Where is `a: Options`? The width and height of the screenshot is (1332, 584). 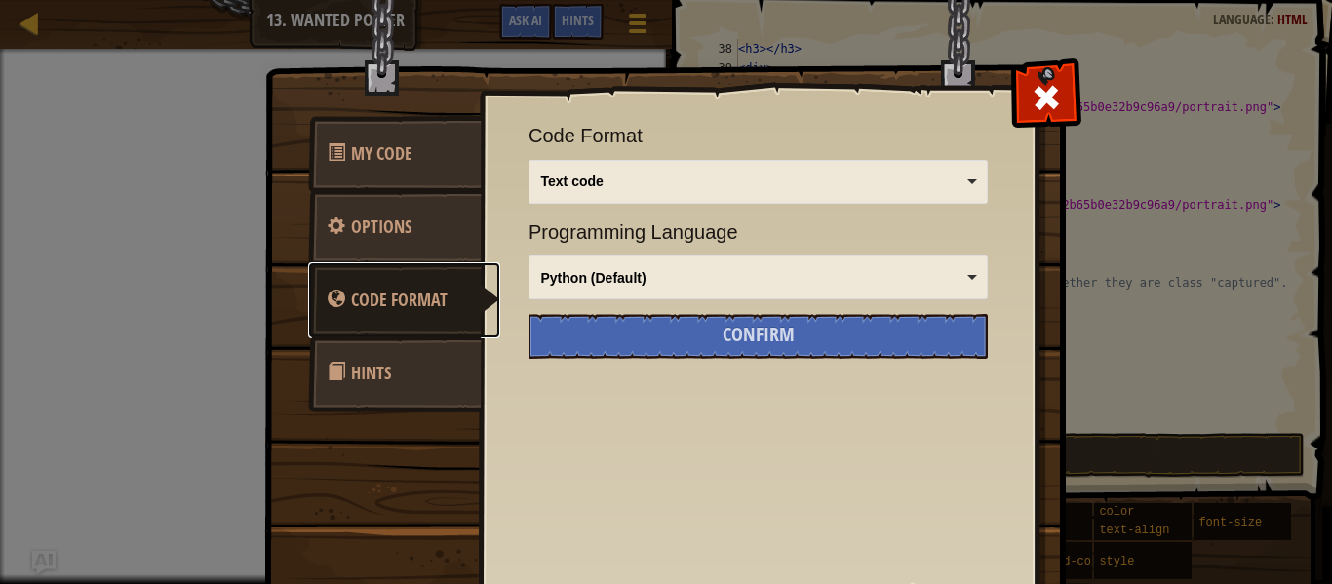 a: Options is located at coordinates (395, 227).